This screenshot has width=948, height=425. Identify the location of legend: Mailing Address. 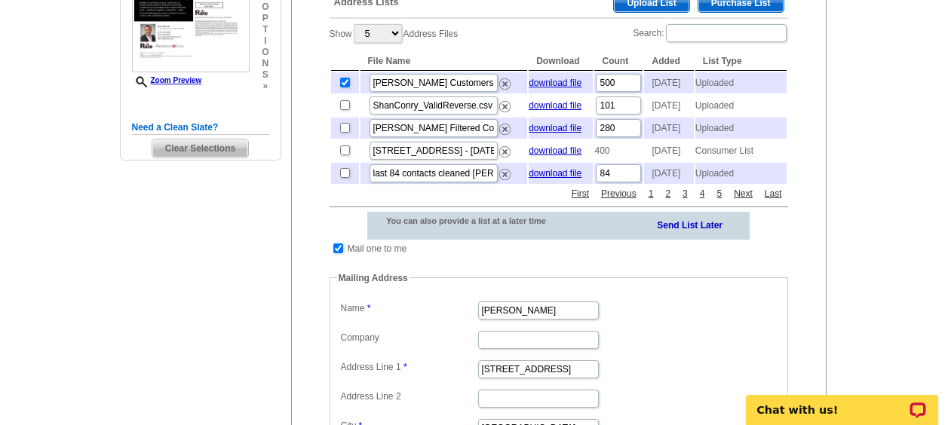
(373, 278).